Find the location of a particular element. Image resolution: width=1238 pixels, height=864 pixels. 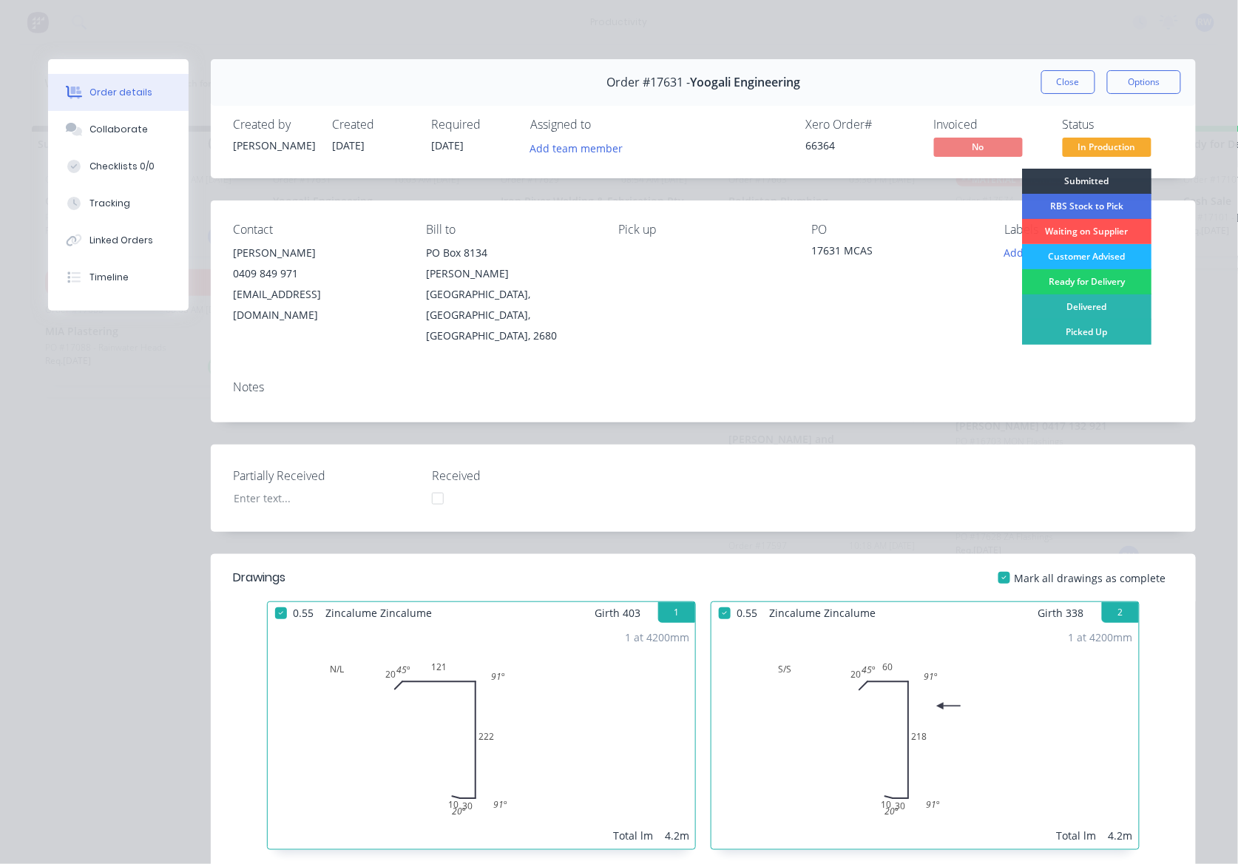

div: RBS Stock to Pick is located at coordinates (1086, 206).